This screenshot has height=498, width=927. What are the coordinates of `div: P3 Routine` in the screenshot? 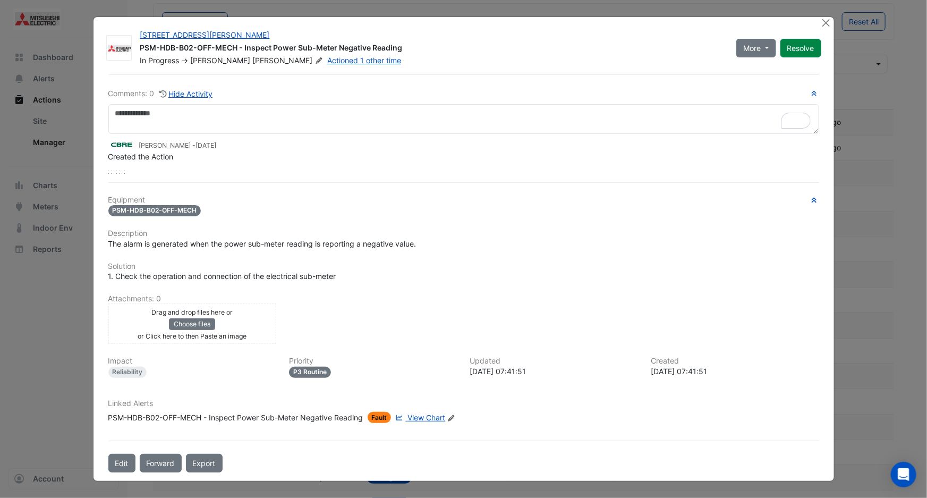 It's located at (310, 372).